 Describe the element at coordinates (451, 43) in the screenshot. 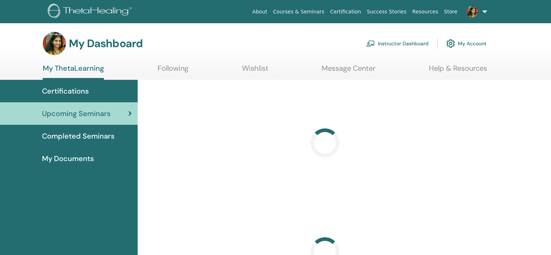

I see `img: cog.svg` at that location.